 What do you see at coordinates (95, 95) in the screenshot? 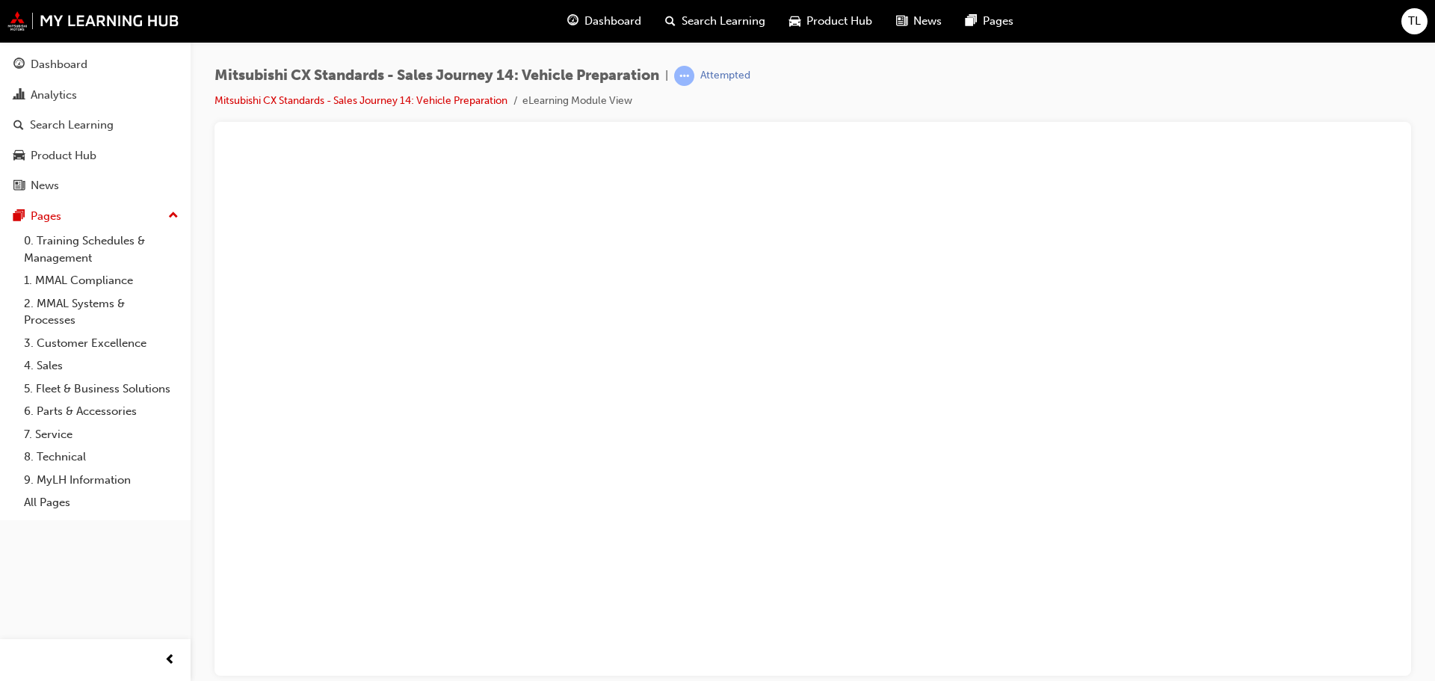
I see `a: Analytics` at bounding box center [95, 95].